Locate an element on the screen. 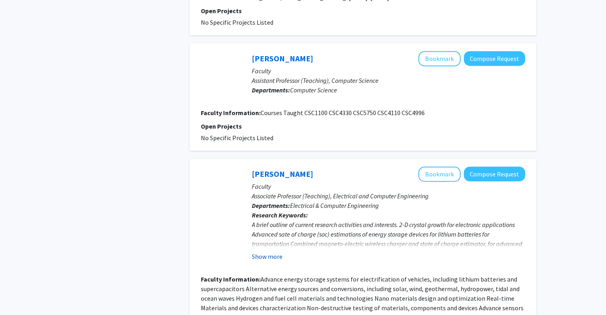 The width and height of the screenshot is (606, 315). span: Computer Science is located at coordinates (314, 90).